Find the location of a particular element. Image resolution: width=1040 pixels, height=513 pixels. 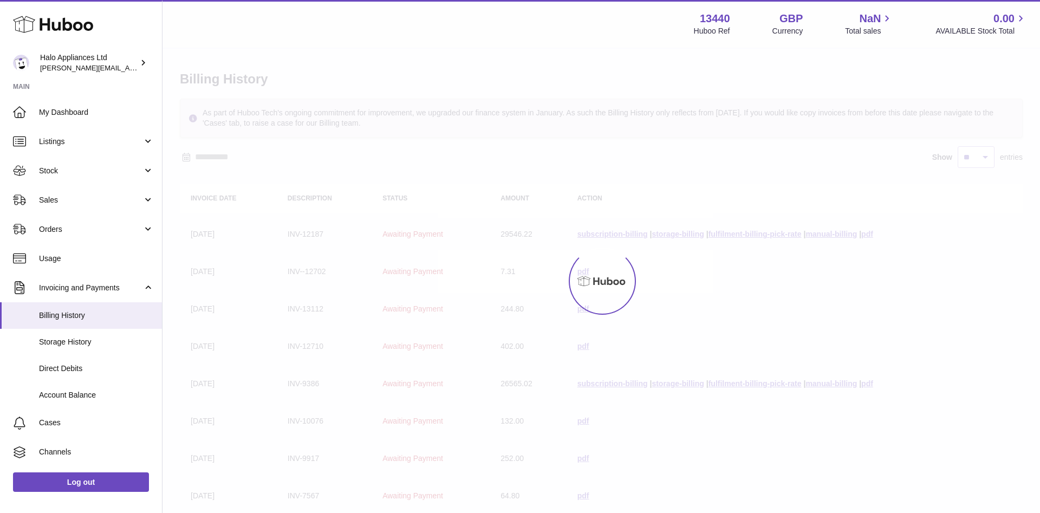

div: Halo Appliances Ltd is located at coordinates (89, 63).